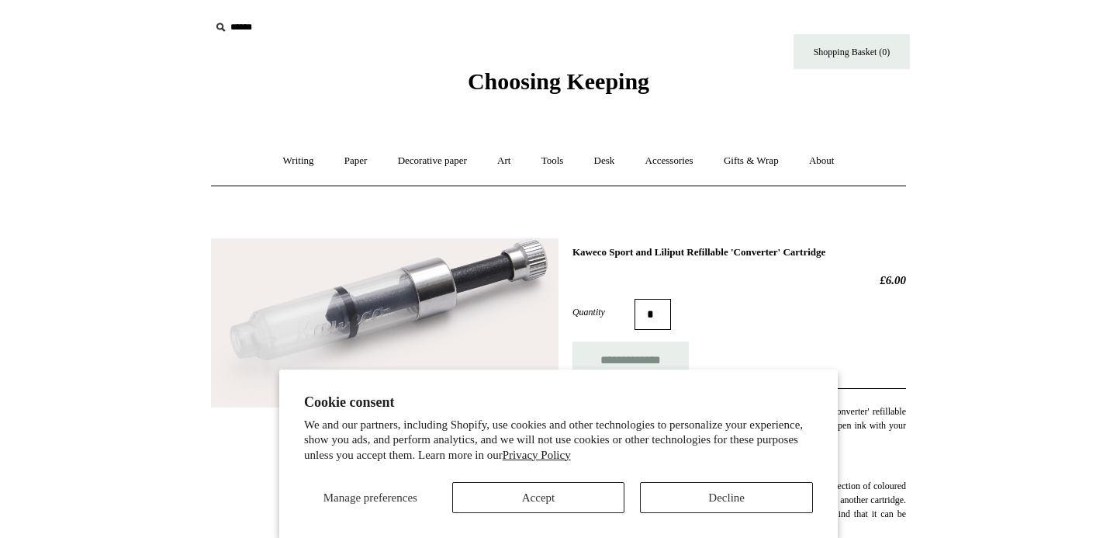  Describe the element at coordinates (299, 161) in the screenshot. I see `a: Writing` at that location.